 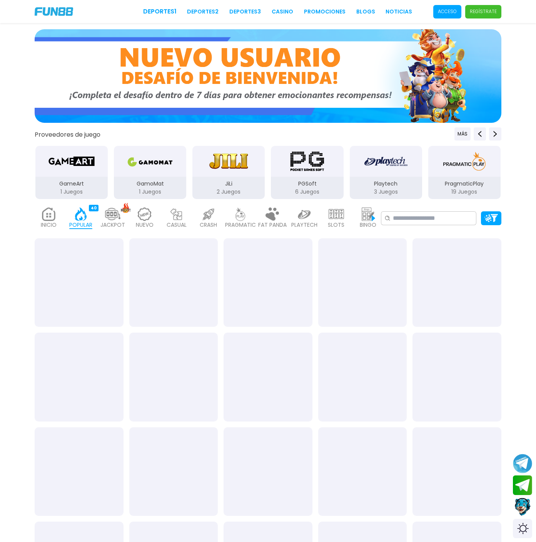 I want to click on p: SLOTS, so click(x=336, y=225).